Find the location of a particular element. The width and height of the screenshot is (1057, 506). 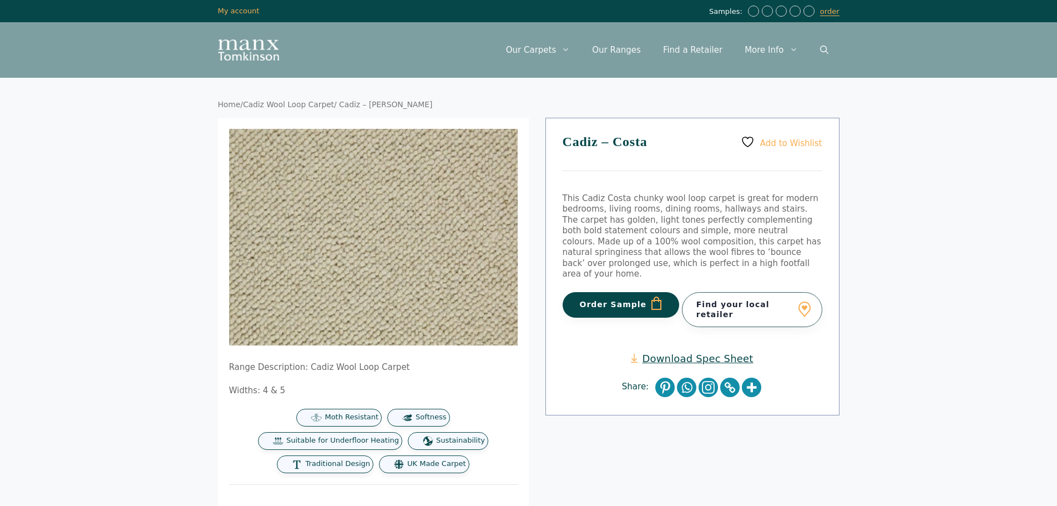

span: Add to Wishlist is located at coordinates (791, 143).